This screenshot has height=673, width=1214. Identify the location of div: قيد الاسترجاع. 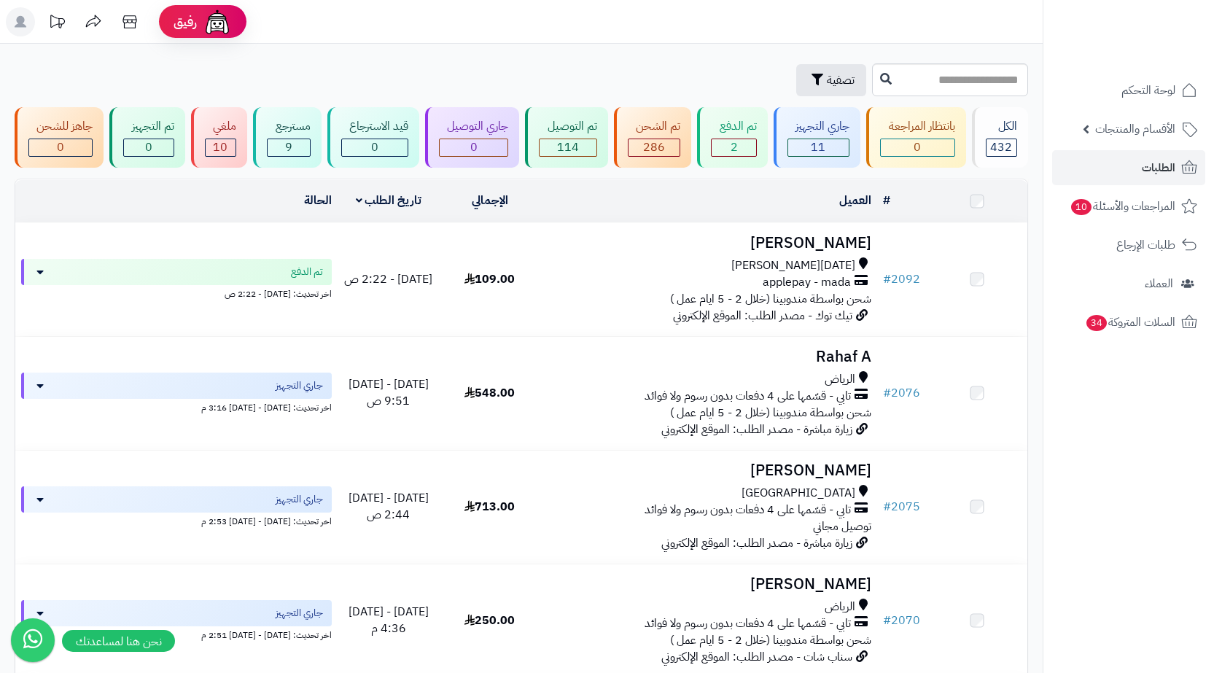
(375, 126).